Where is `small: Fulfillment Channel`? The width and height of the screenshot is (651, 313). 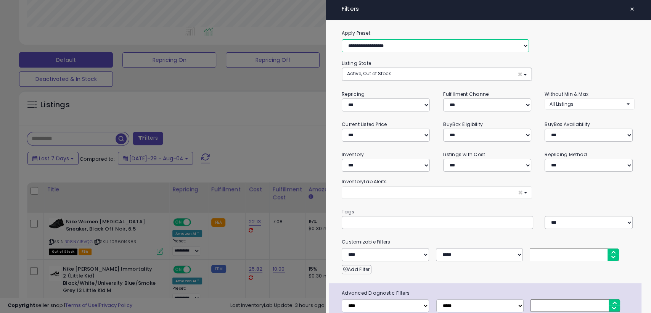 small: Fulfillment Channel is located at coordinates (467, 94).